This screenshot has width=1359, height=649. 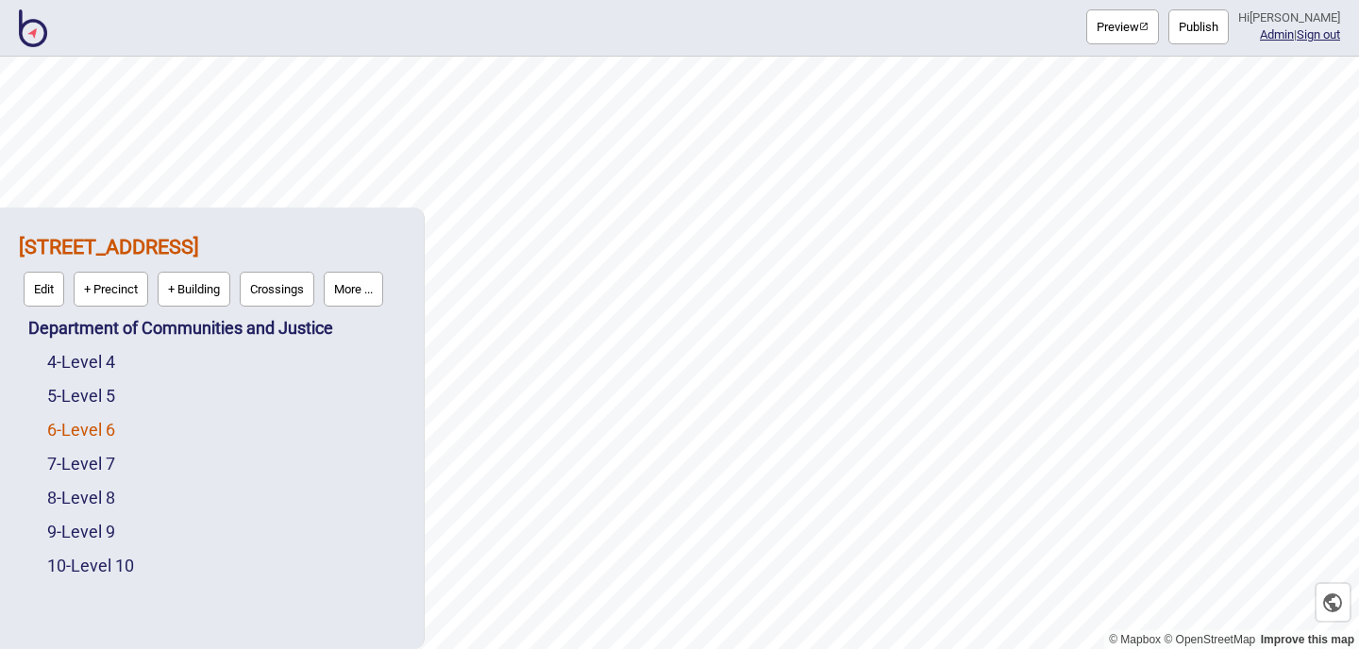 I want to click on button: Sign out, so click(x=1318, y=34).